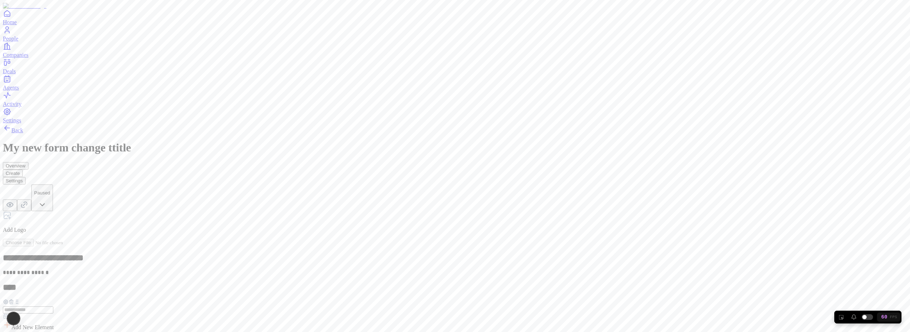 This screenshot has height=332, width=910. What do you see at coordinates (16, 166) in the screenshot?
I see `button: Overview` at bounding box center [16, 166].